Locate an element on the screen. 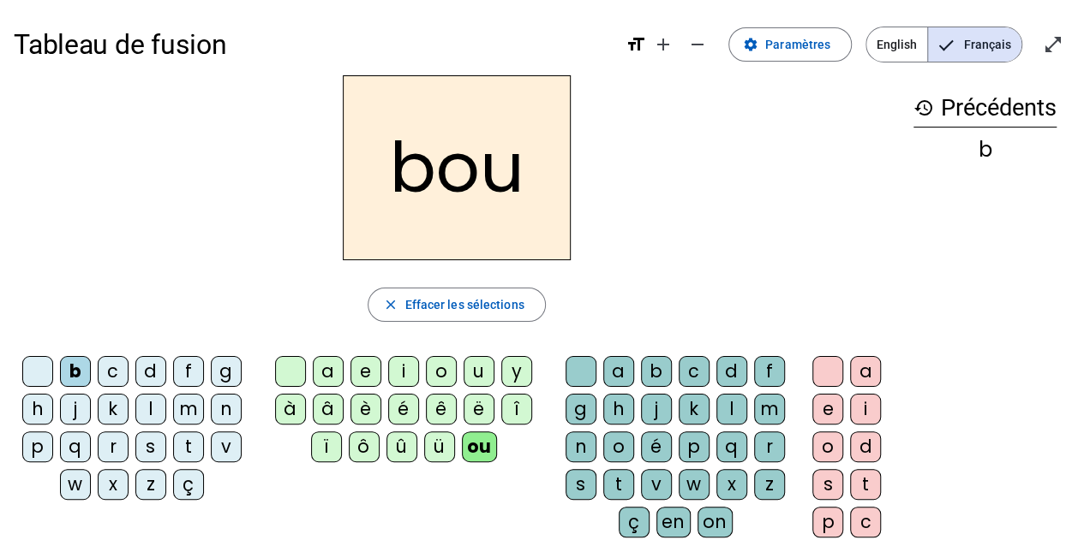 This screenshot has height=540, width=1084. mat-icon: open_in_full is located at coordinates (1053, 45).